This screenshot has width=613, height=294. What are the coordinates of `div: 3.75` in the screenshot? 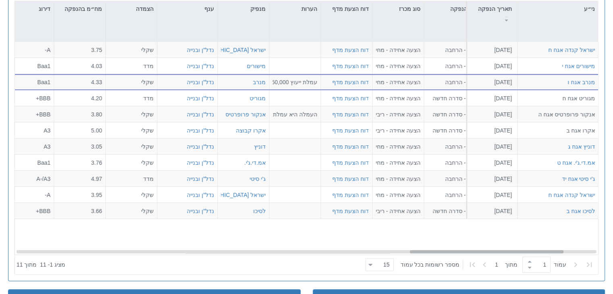 It's located at (79, 50).